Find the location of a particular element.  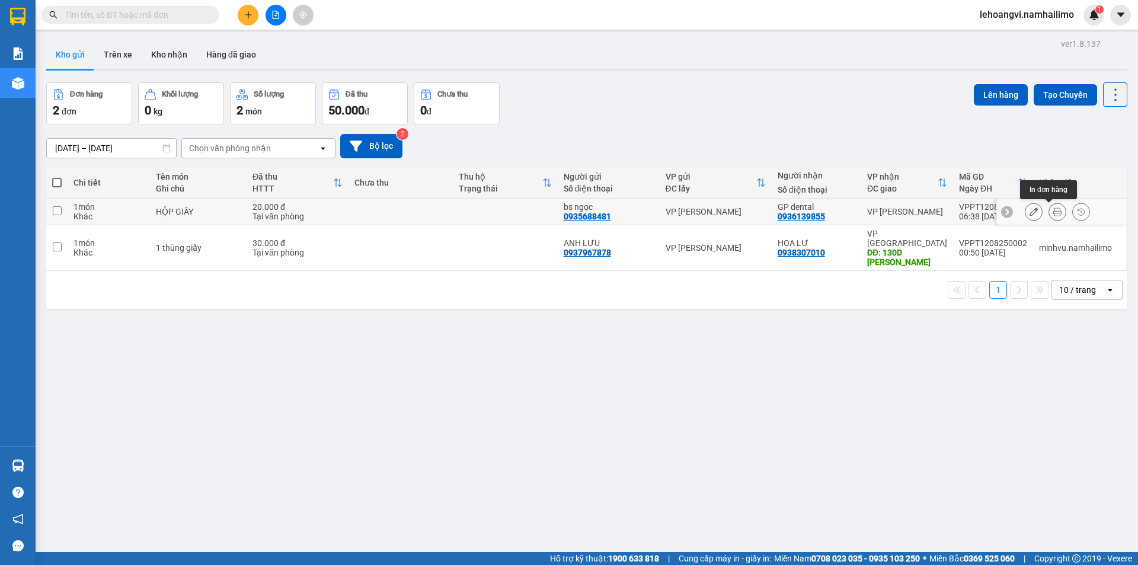

strong: 0369 525 060 is located at coordinates (989, 558).